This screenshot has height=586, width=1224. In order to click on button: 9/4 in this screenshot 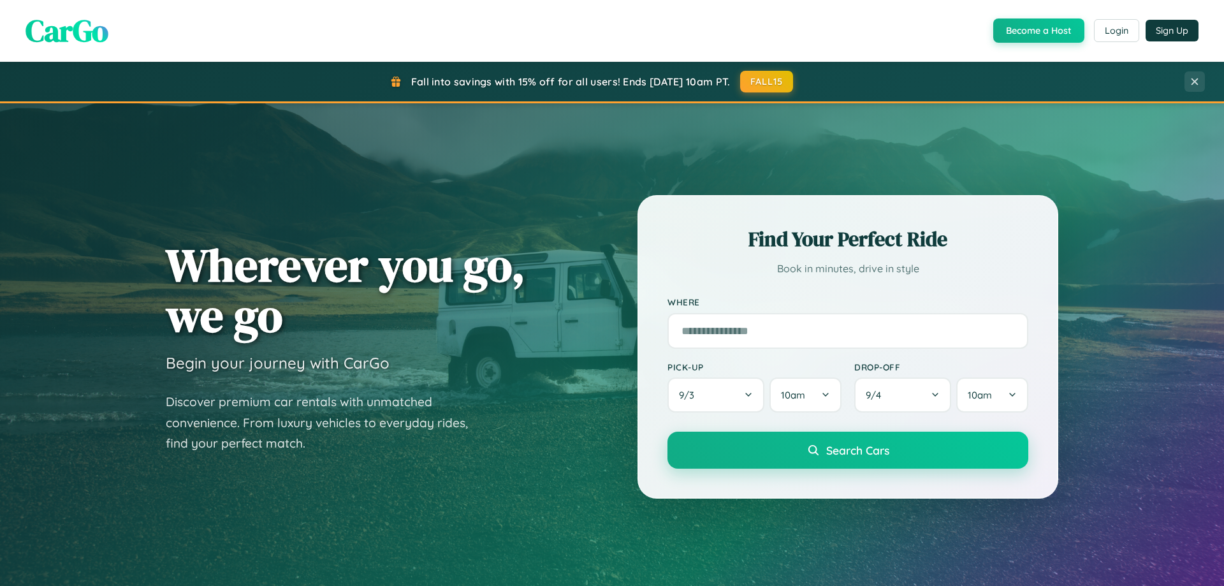, I will do `click(903, 395)`.